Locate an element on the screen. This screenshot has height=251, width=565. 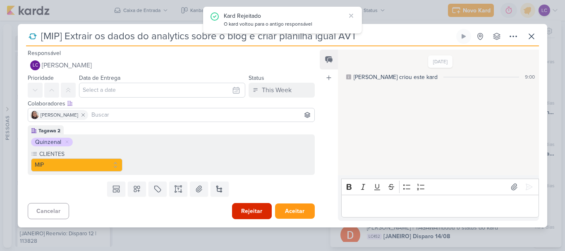
button: Cancelar is located at coordinates (48, 211).